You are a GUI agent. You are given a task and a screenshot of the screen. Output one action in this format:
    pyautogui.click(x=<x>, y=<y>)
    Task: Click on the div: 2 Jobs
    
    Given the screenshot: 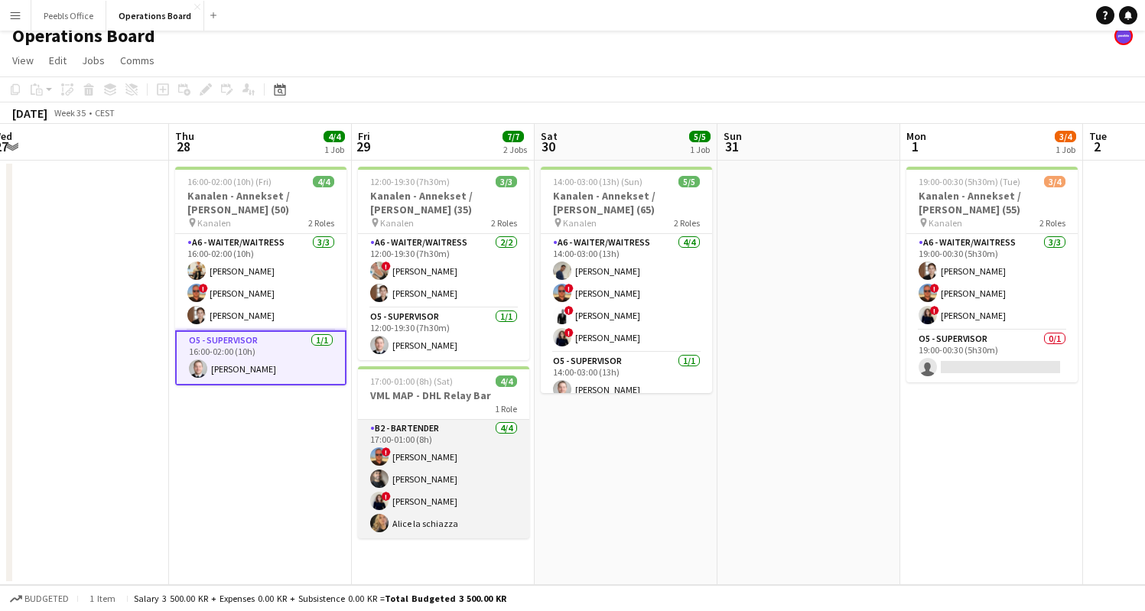 What is the action you would take?
    pyautogui.click(x=515, y=149)
    